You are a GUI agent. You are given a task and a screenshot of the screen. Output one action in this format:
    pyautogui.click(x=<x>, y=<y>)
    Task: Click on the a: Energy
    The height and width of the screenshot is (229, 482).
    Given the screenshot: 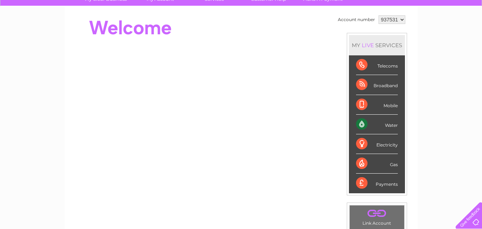 What is the action you would take?
    pyautogui.click(x=382, y=33)
    